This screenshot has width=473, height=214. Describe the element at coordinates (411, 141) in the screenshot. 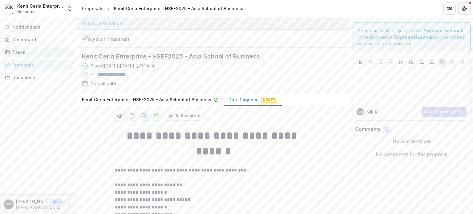

I see `p: No comments yet` at that location.